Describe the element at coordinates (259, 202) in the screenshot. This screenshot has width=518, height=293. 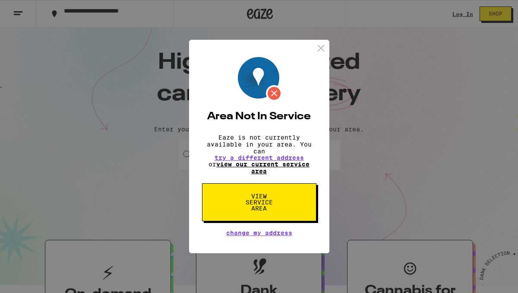
I see `span: View Service Area` at that location.